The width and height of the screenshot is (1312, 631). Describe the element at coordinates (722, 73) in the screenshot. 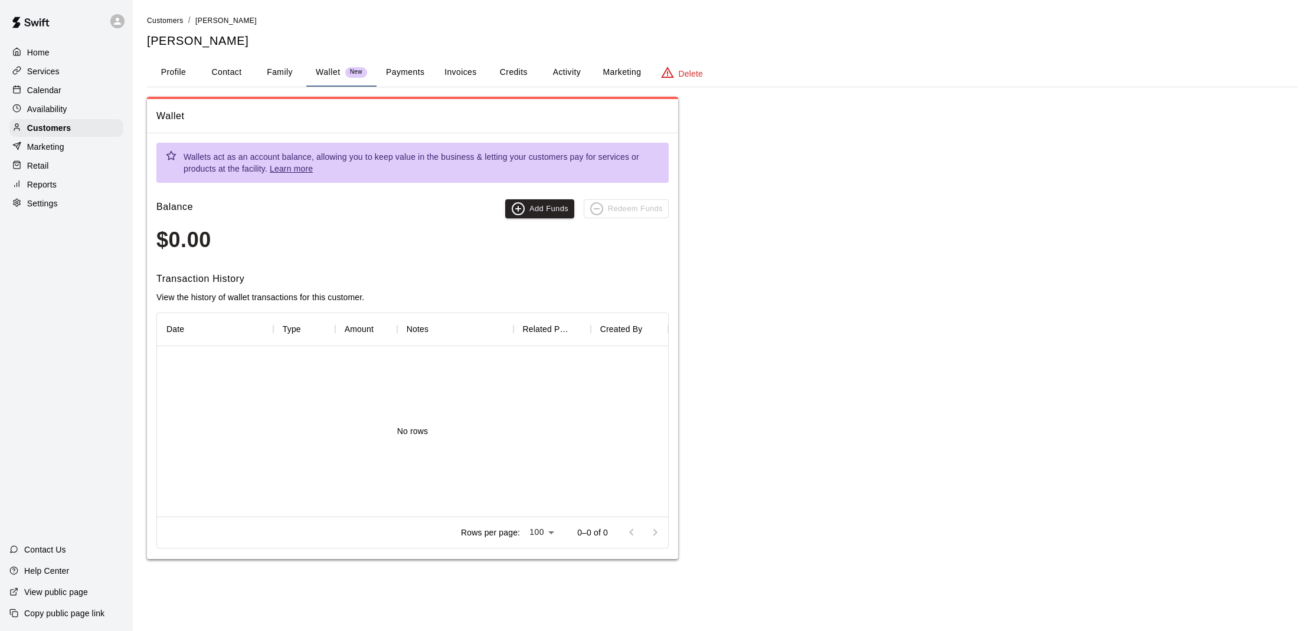

I see `div: basic tabs example` at that location.